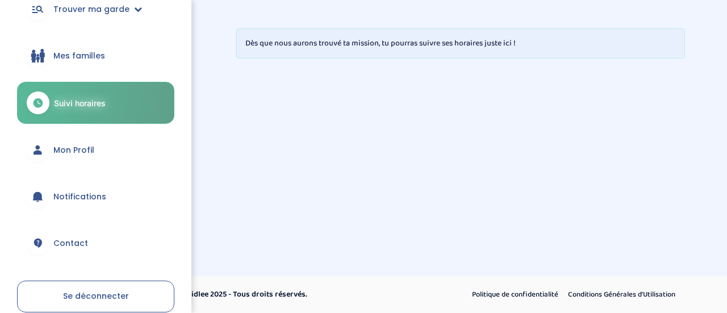 The image size is (727, 313). I want to click on a: Contact, so click(95, 243).